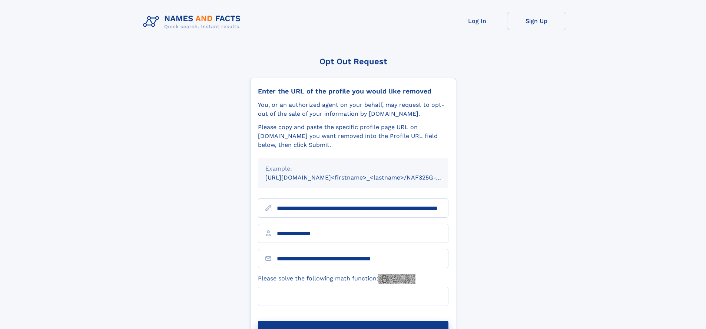 Image resolution: width=706 pixels, height=329 pixels. Describe the element at coordinates (353, 169) in the screenshot. I see `div: Example:` at that location.